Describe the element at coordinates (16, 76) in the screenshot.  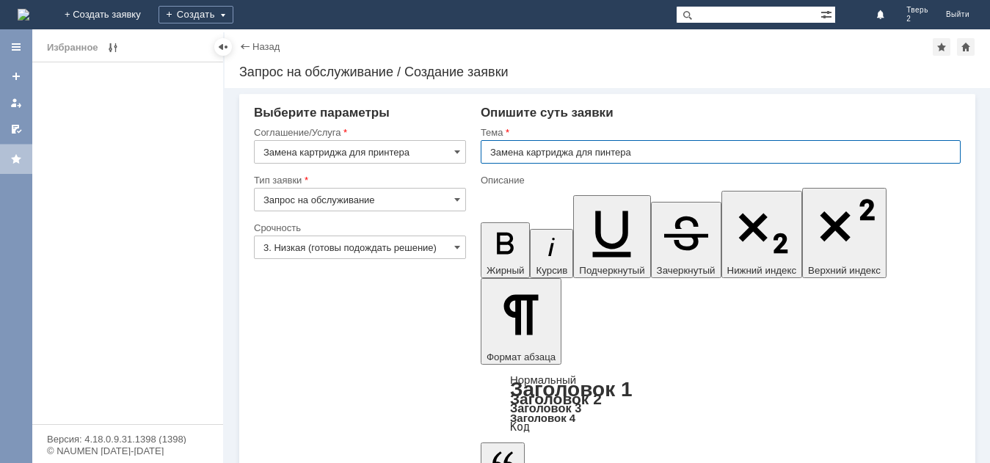
I see `a: Создать заявку` at that location.